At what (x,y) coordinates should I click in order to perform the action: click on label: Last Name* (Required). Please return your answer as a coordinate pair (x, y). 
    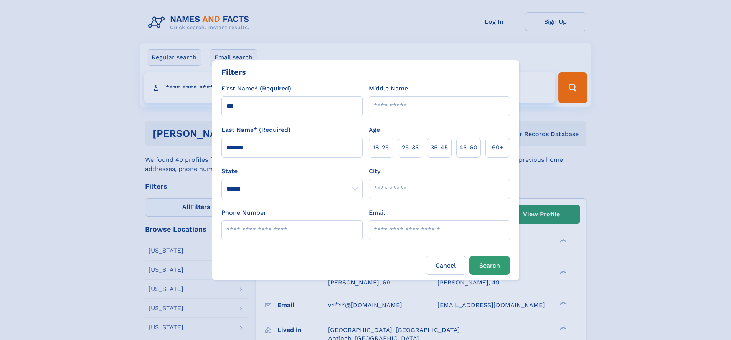
    Looking at the image, I should click on (256, 130).